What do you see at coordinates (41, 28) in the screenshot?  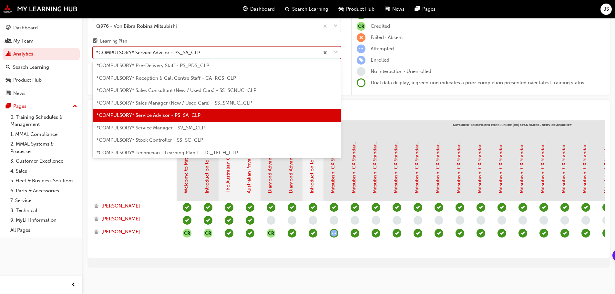 I see `a: Dashboard` at bounding box center [41, 28].